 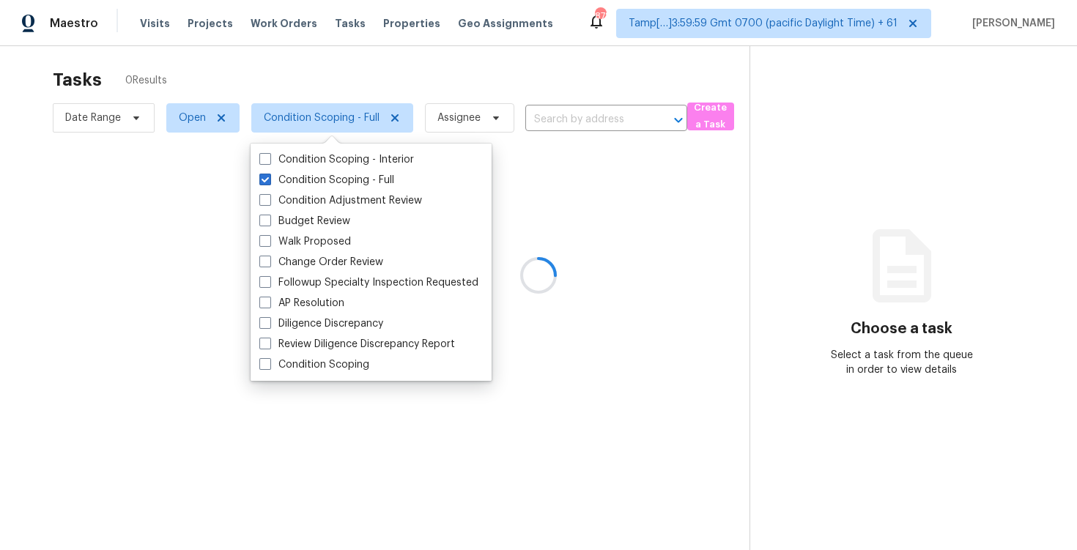 What do you see at coordinates (336, 160) in the screenshot?
I see `label: Condition Scoping - Interior` at bounding box center [336, 160].